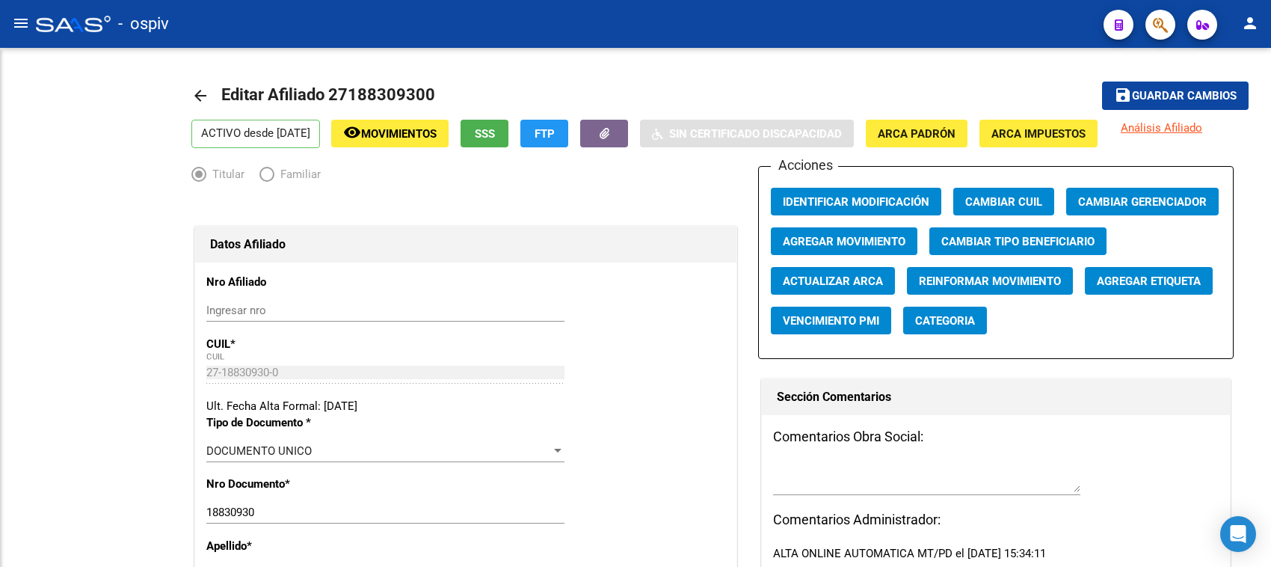 The width and height of the screenshot is (1271, 567). I want to click on h1: Datos Afiliado, so click(466, 245).